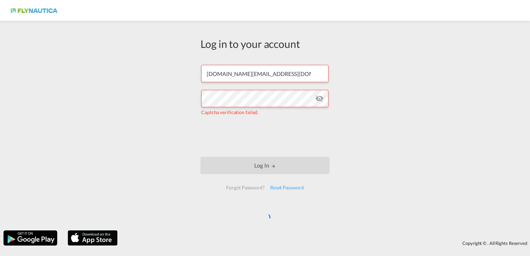 Image resolution: width=530 pixels, height=256 pixels. I want to click on span: Captcha verification failed., so click(230, 112).